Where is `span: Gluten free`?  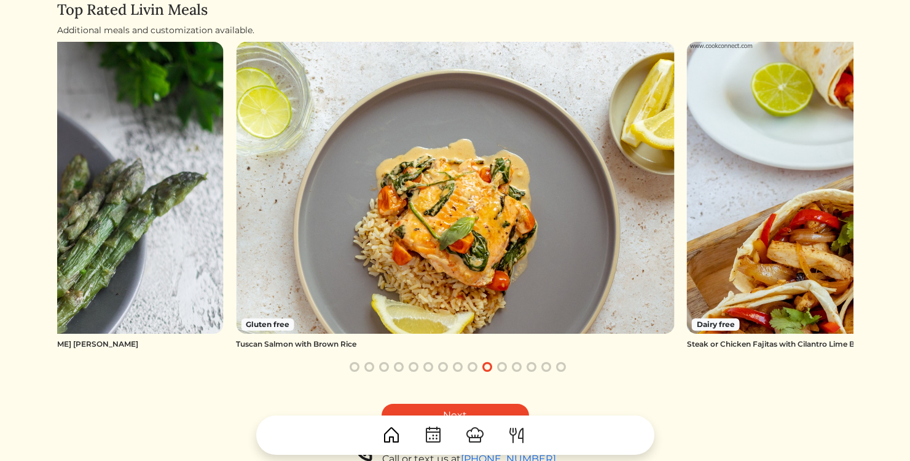
span: Gluten free is located at coordinates (267, 324).